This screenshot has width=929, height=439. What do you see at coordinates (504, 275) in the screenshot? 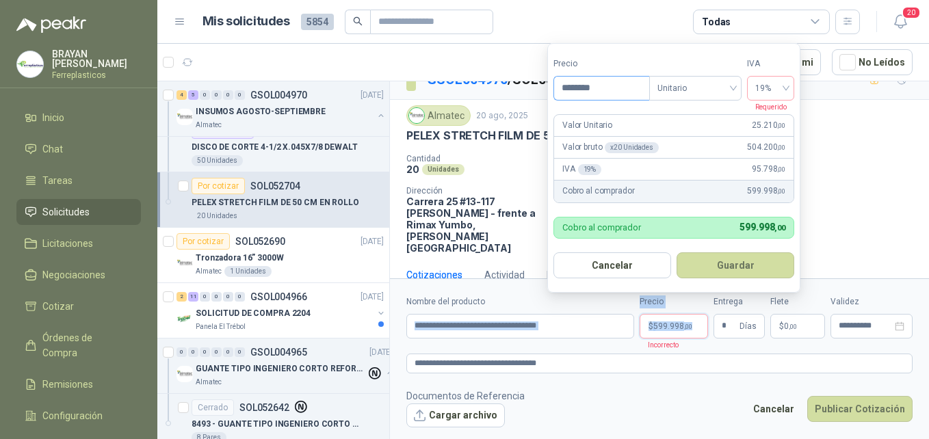
I see `div: Actividad` at bounding box center [504, 275].